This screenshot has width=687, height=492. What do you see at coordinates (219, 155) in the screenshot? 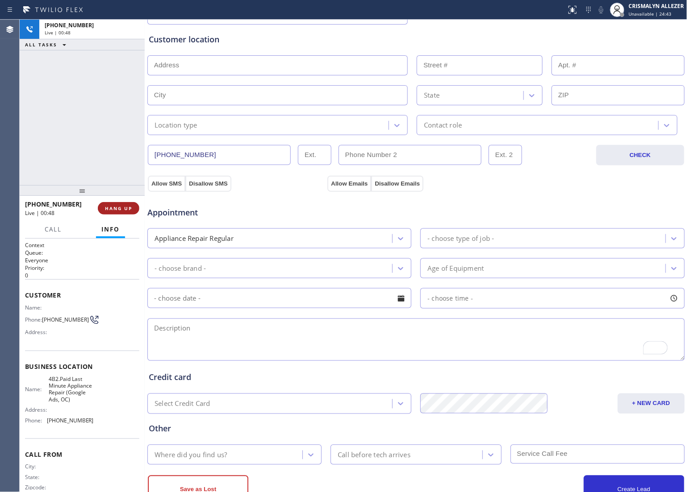
I see `input: Phone Number` at bounding box center [219, 155].